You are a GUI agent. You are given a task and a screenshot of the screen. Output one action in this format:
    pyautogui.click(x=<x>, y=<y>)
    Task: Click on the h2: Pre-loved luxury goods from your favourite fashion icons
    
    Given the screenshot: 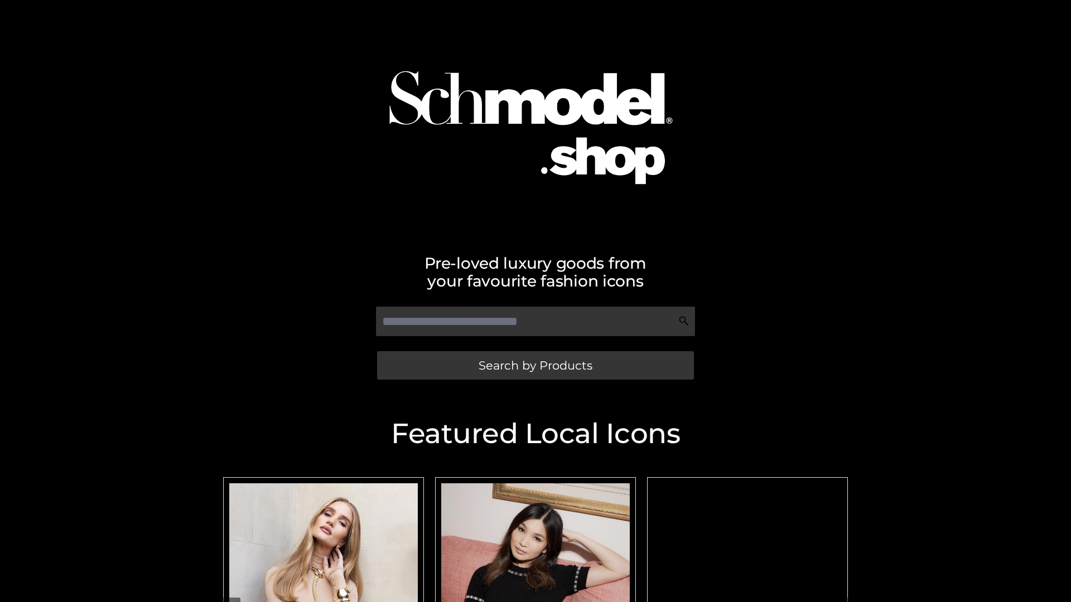 What is the action you would take?
    pyautogui.click(x=535, y=272)
    